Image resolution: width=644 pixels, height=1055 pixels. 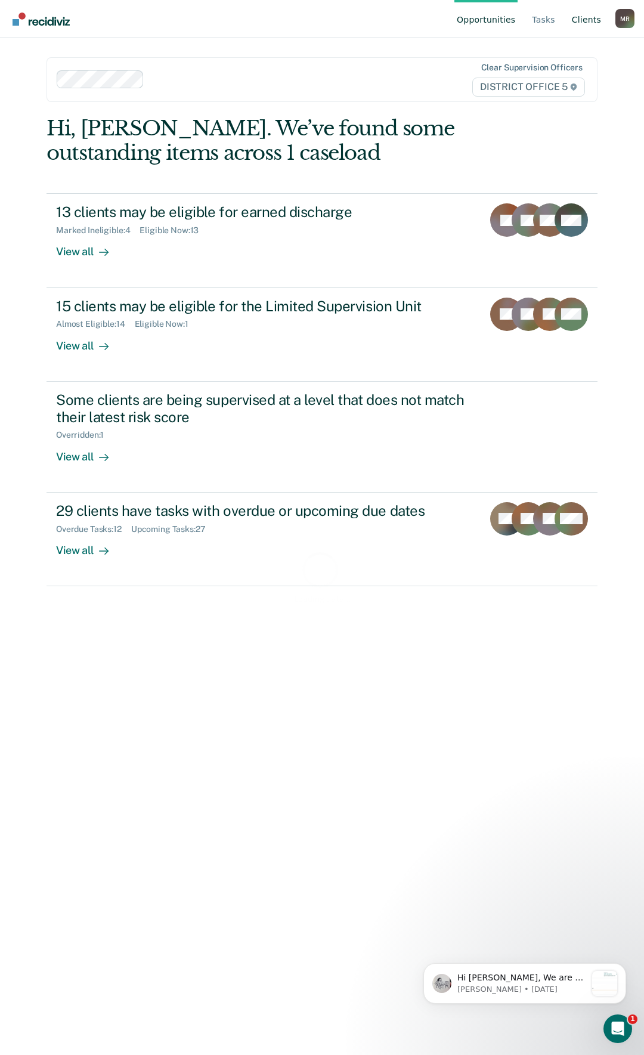 I want to click on div: Eligible Now : 1, so click(x=166, y=324).